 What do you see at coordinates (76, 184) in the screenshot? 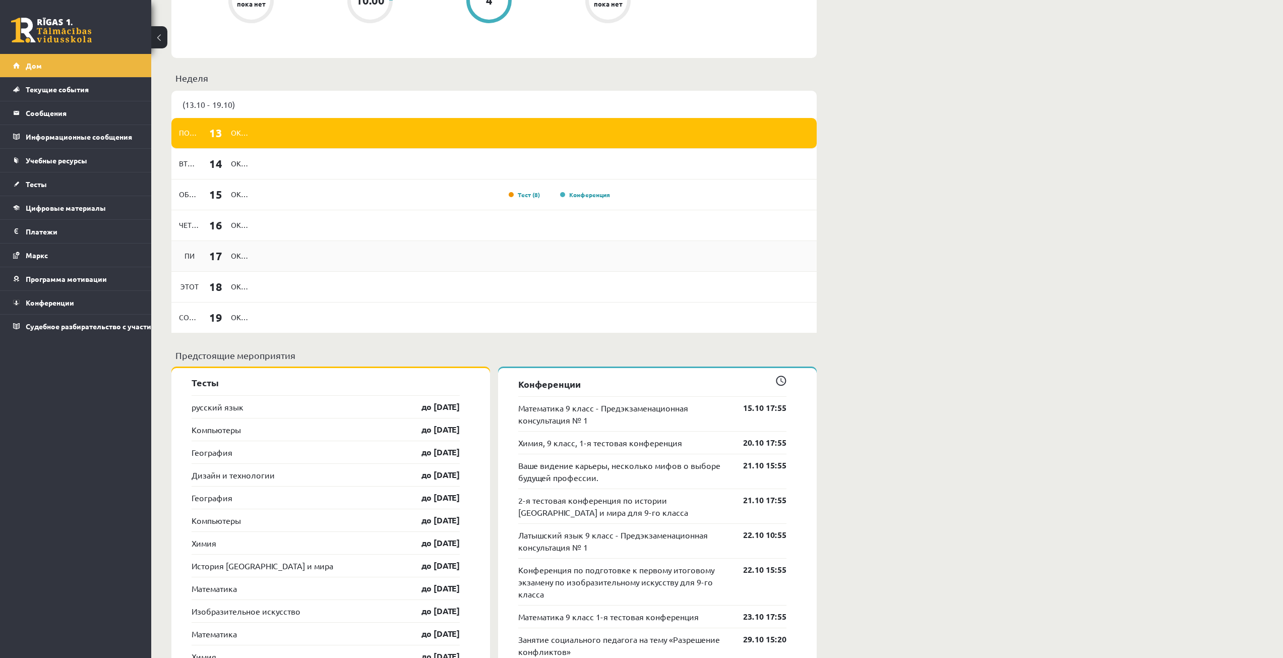
I see `a: Тесты` at bounding box center [76, 184].